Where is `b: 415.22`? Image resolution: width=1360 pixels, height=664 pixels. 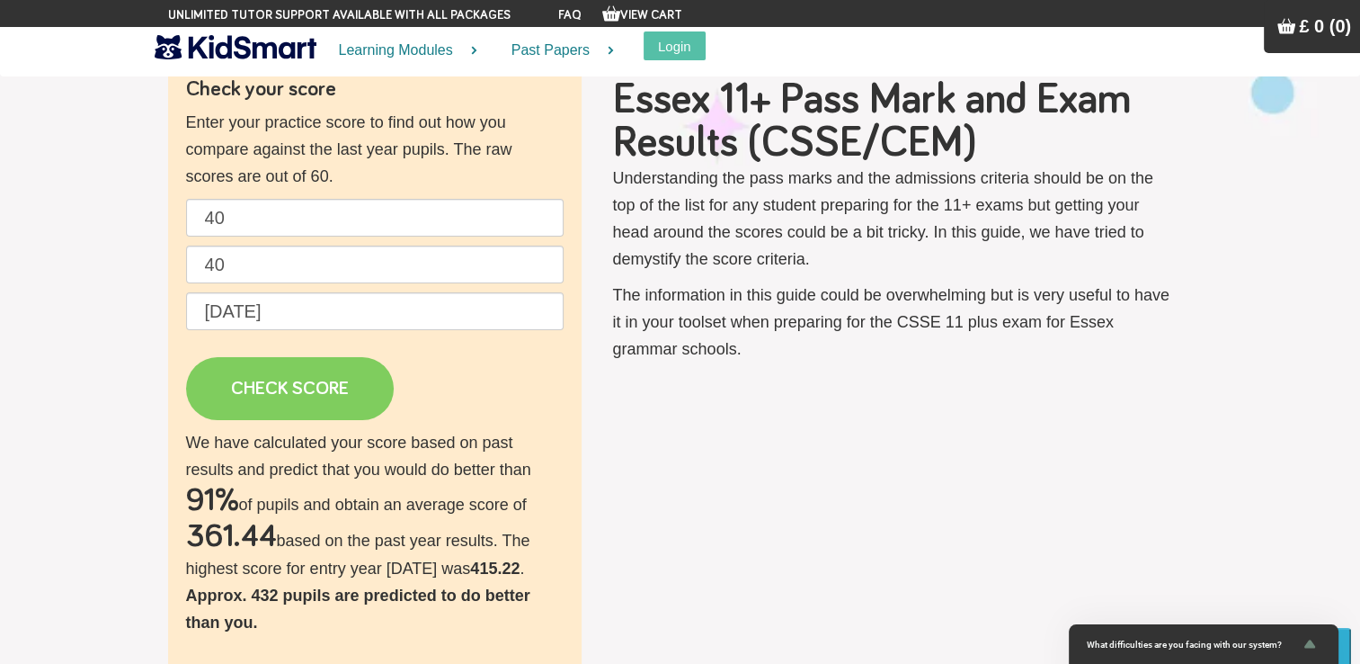
b: 415.22 is located at coordinates (495, 568).